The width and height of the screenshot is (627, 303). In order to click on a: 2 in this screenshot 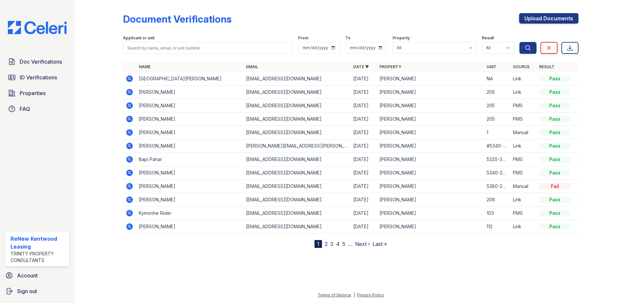, I will do `click(326, 244)`.